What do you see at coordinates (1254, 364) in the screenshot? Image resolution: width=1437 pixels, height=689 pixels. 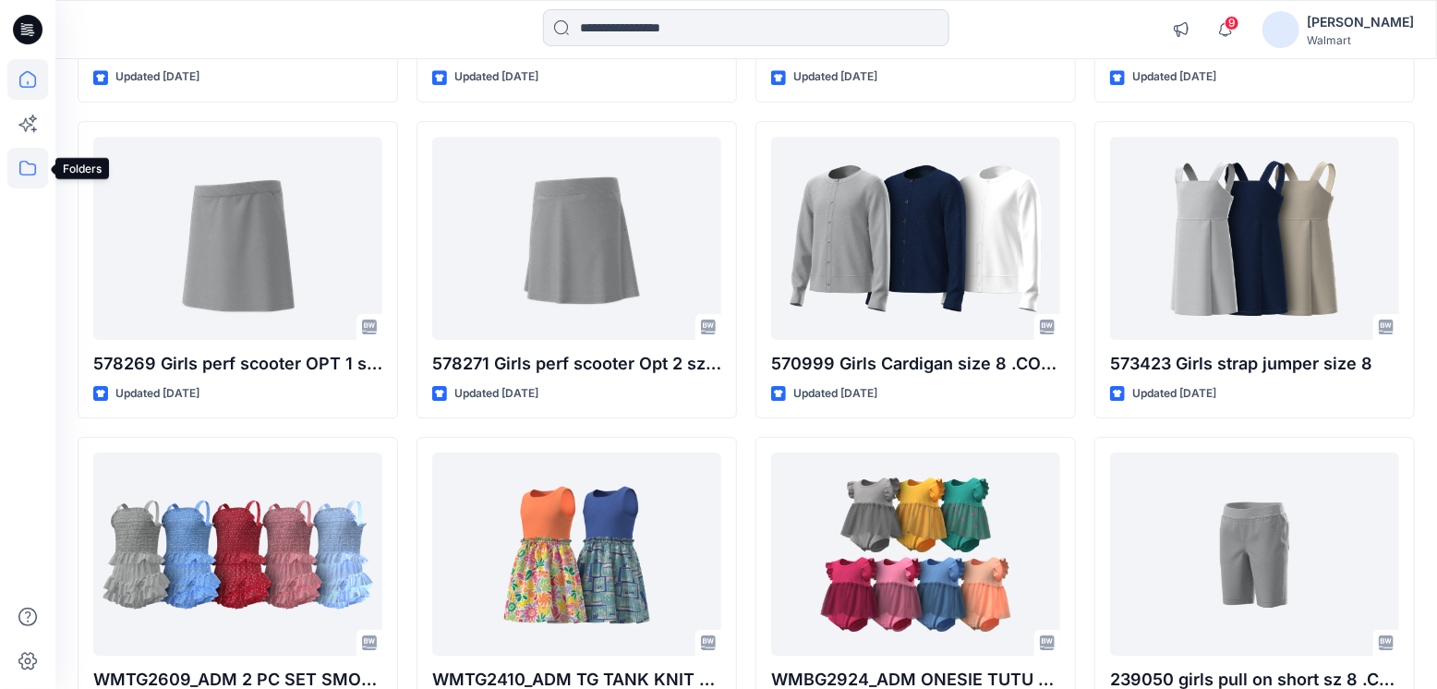 I see `p: 573423 Girls strap jumper size 8` at bounding box center [1254, 364].